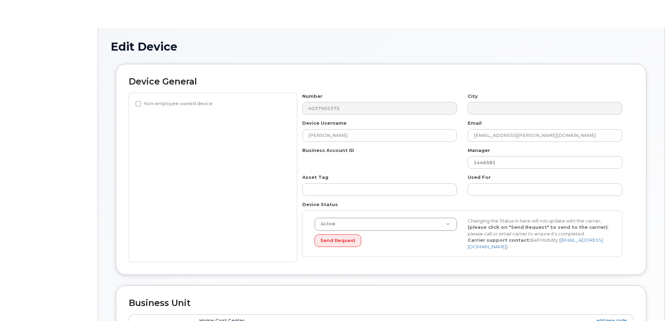  Describe the element at coordinates (381, 82) in the screenshot. I see `h2: Device General` at that location.